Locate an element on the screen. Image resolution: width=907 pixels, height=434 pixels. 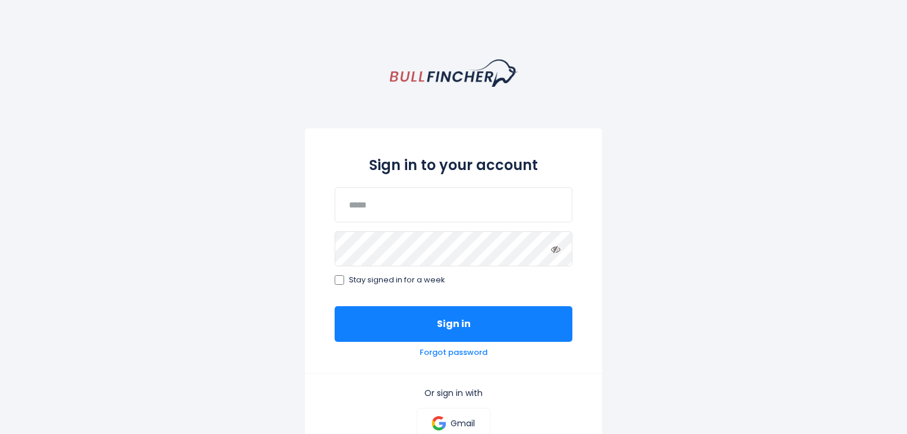
a: Forgot password is located at coordinates (453, 352).